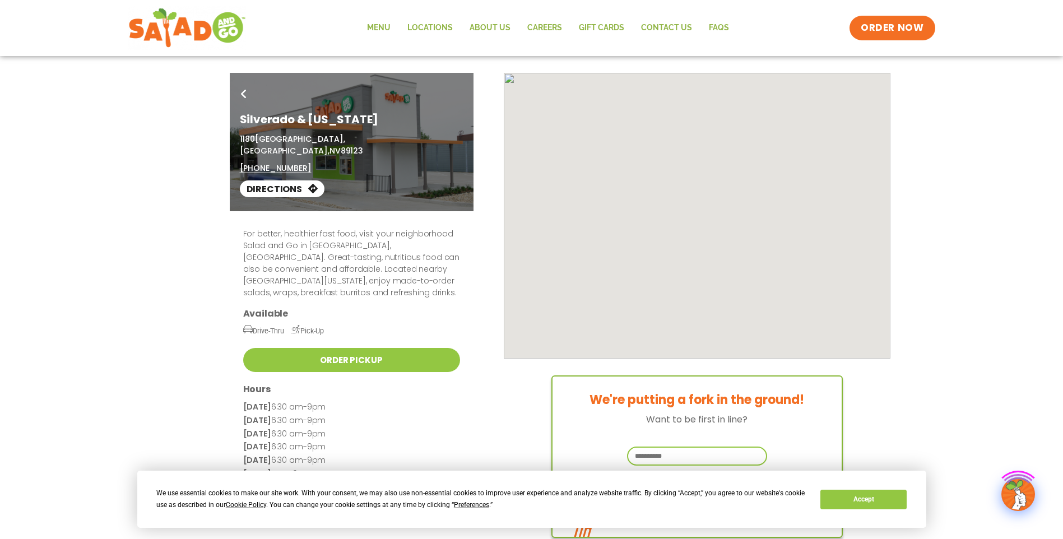  What do you see at coordinates (430, 28) in the screenshot?
I see `a: Locations` at bounding box center [430, 28].